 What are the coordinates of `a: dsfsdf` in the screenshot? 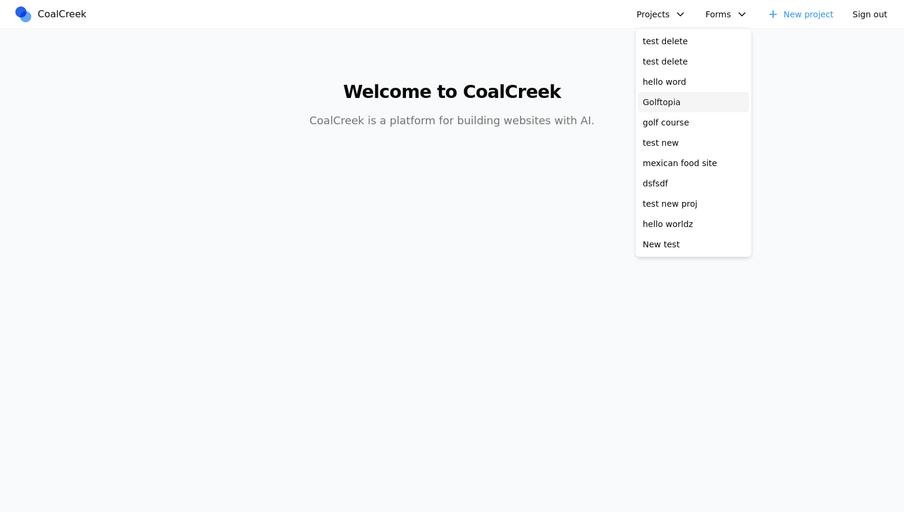 It's located at (694, 184).